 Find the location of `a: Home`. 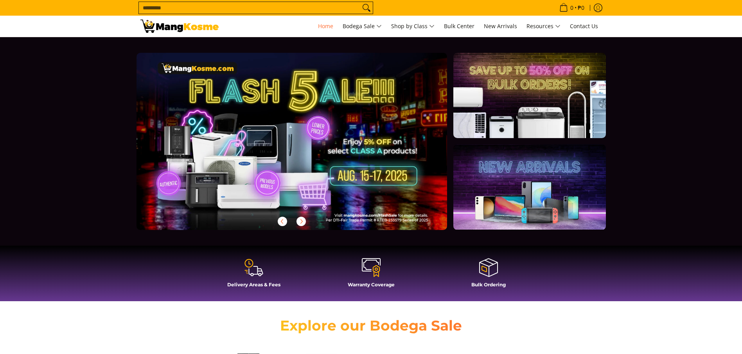

a: Home is located at coordinates (326, 26).